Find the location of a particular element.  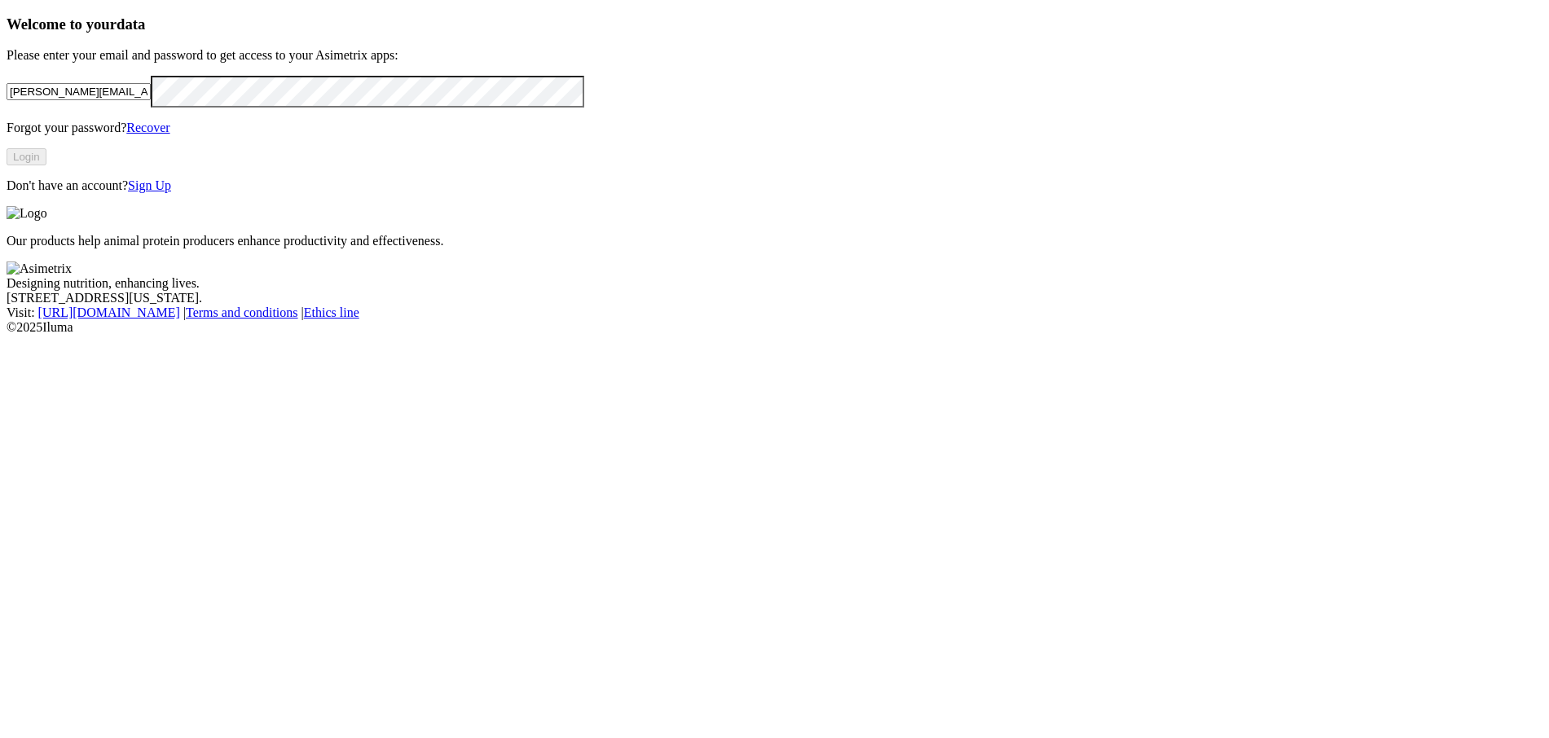

p: Don't have an account? is located at coordinates (774, 186).